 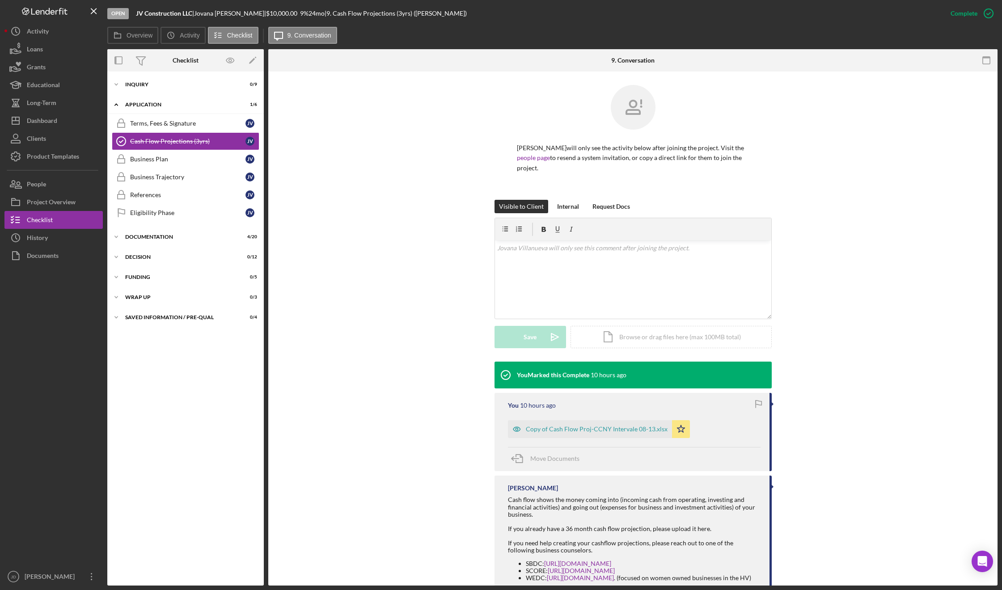 I want to click on div: Cash flow shows the money coming into (incoming cash from operating, investing and financial acti..., so click(x=634, y=507).